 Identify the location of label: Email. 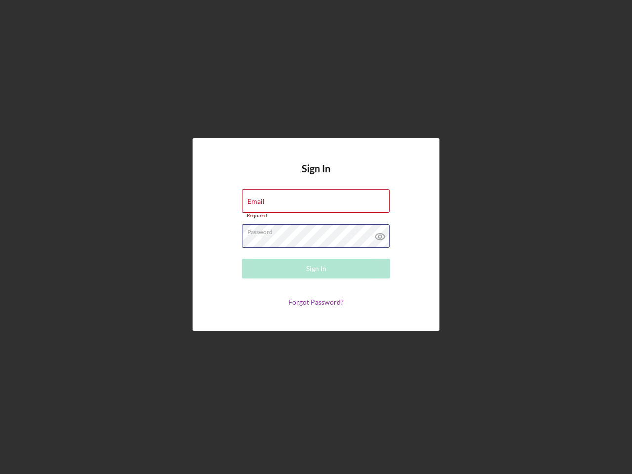
(256, 201).